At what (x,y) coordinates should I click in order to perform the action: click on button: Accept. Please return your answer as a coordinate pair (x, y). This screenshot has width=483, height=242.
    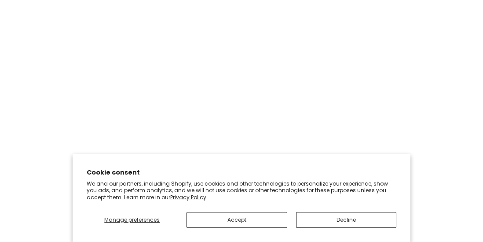
    Looking at the image, I should click on (237, 220).